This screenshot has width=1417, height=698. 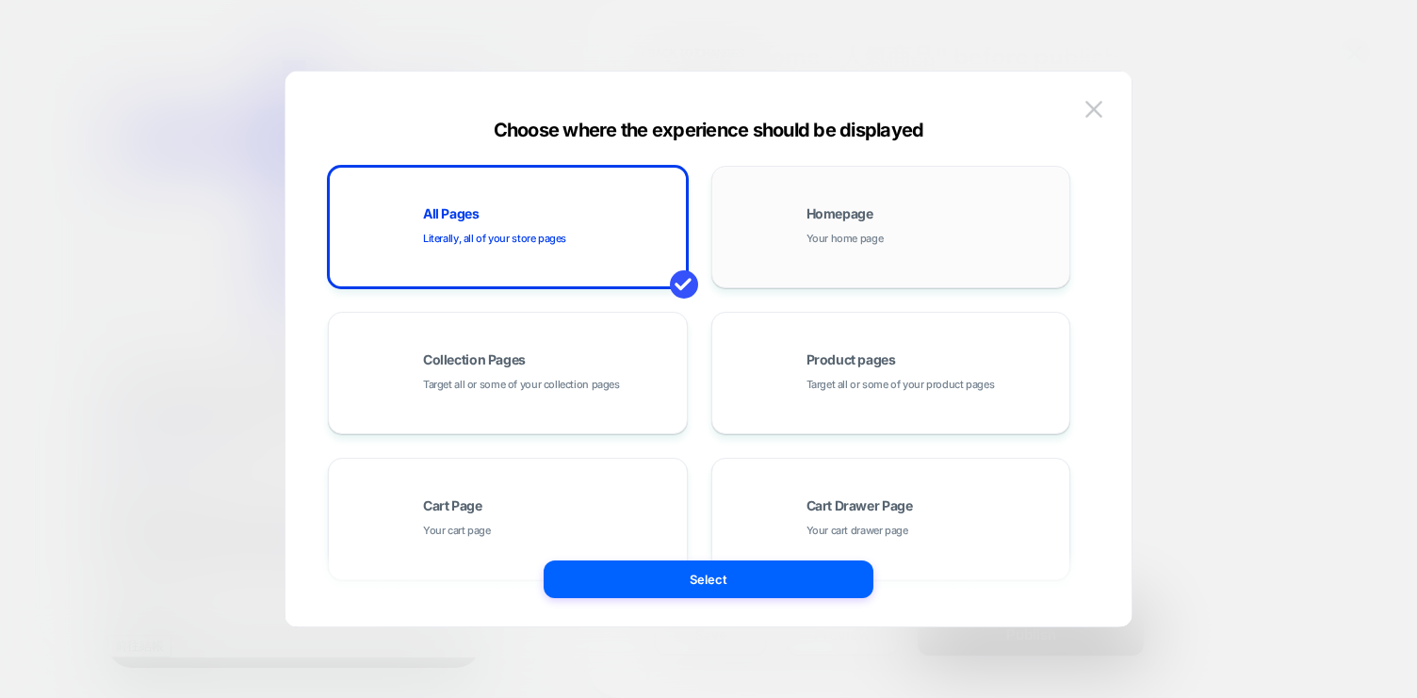 I want to click on span: 交貨日期, so click(x=24, y=429).